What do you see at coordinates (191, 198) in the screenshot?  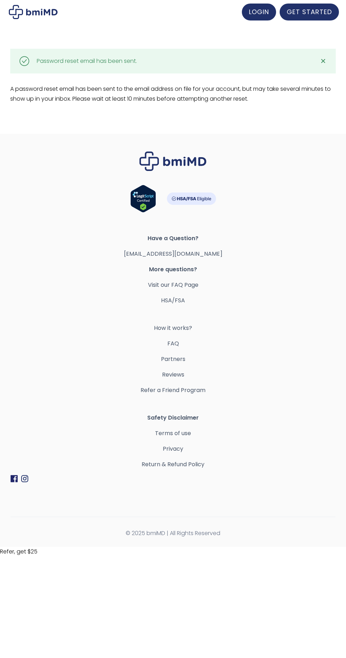 I see `img: HSA-FSA` at bounding box center [191, 198].